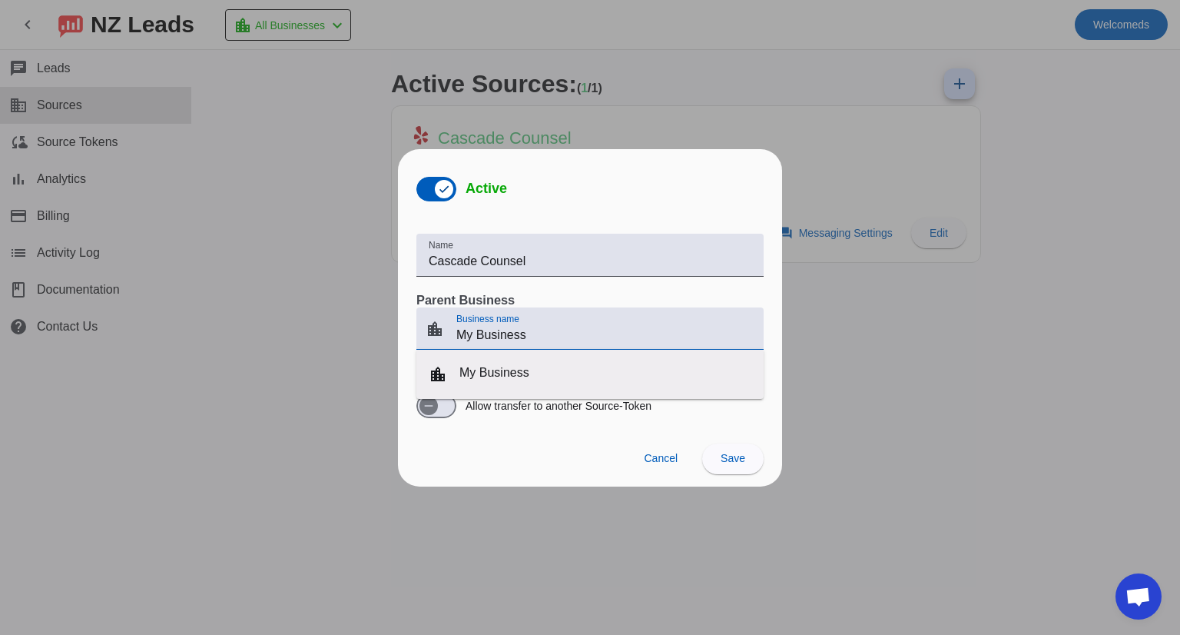 This screenshot has height=635, width=1180. Describe the element at coordinates (590, 300) in the screenshot. I see `h3: Parent Business` at that location.